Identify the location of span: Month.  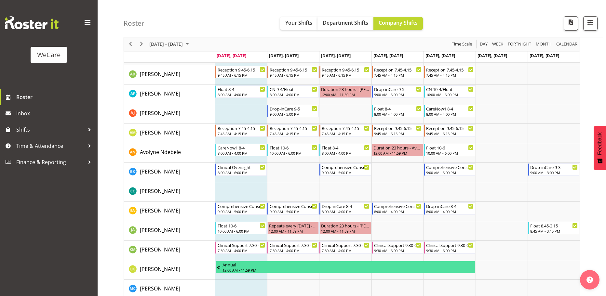
(543, 44).